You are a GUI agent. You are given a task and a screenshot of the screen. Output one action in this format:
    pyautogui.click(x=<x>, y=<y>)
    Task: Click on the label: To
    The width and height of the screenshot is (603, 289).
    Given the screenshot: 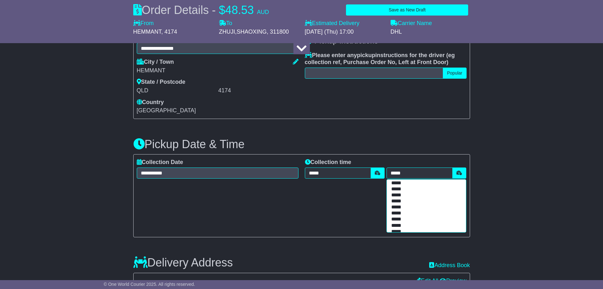 What is the action you would take?
    pyautogui.click(x=226, y=23)
    